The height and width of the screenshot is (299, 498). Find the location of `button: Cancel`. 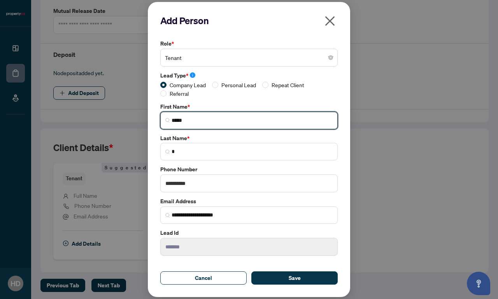

button: Cancel is located at coordinates (203, 278).